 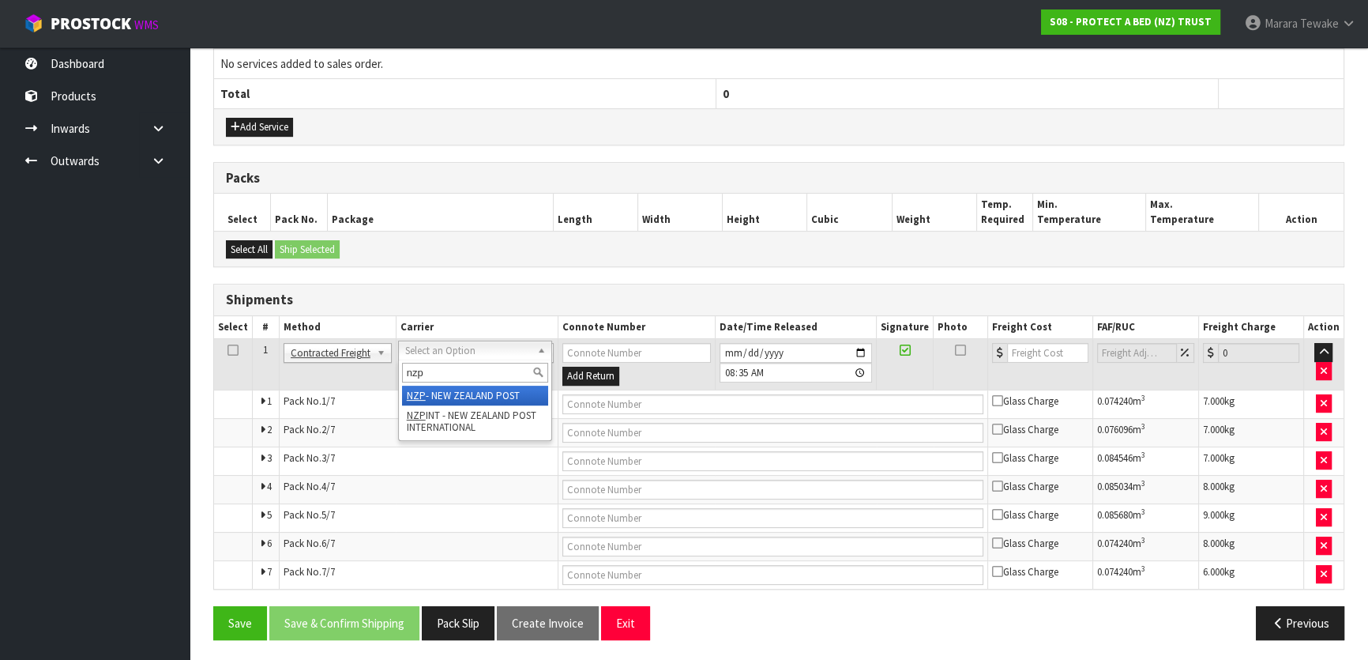 I want to click on th: Freight Cost, so click(x=1039, y=327).